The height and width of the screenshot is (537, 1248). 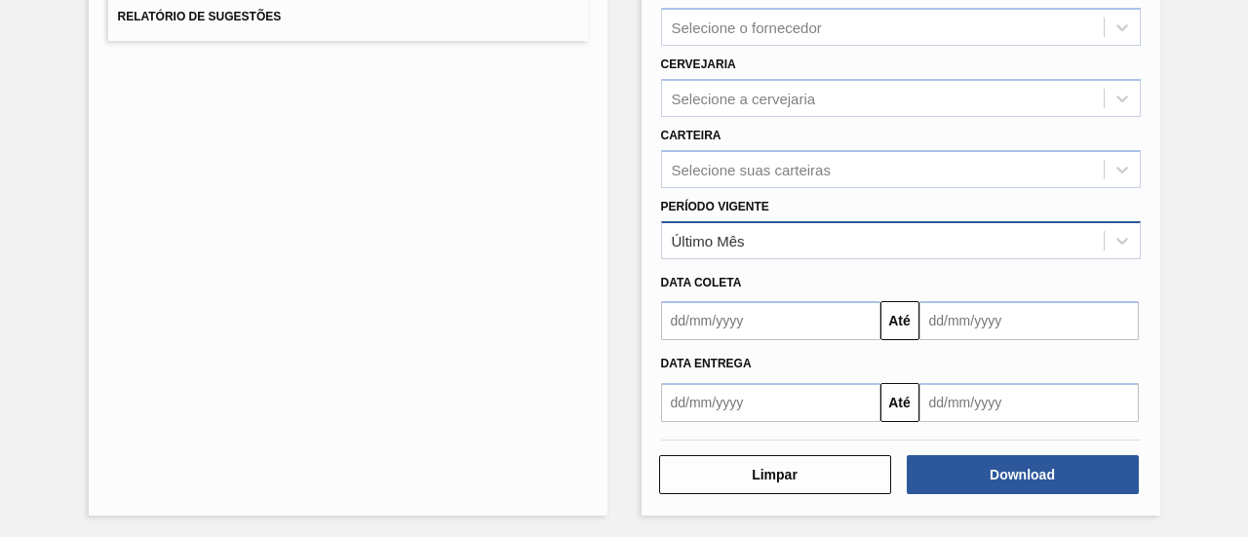 What do you see at coordinates (1023, 475) in the screenshot?
I see `button: Download` at bounding box center [1023, 475].